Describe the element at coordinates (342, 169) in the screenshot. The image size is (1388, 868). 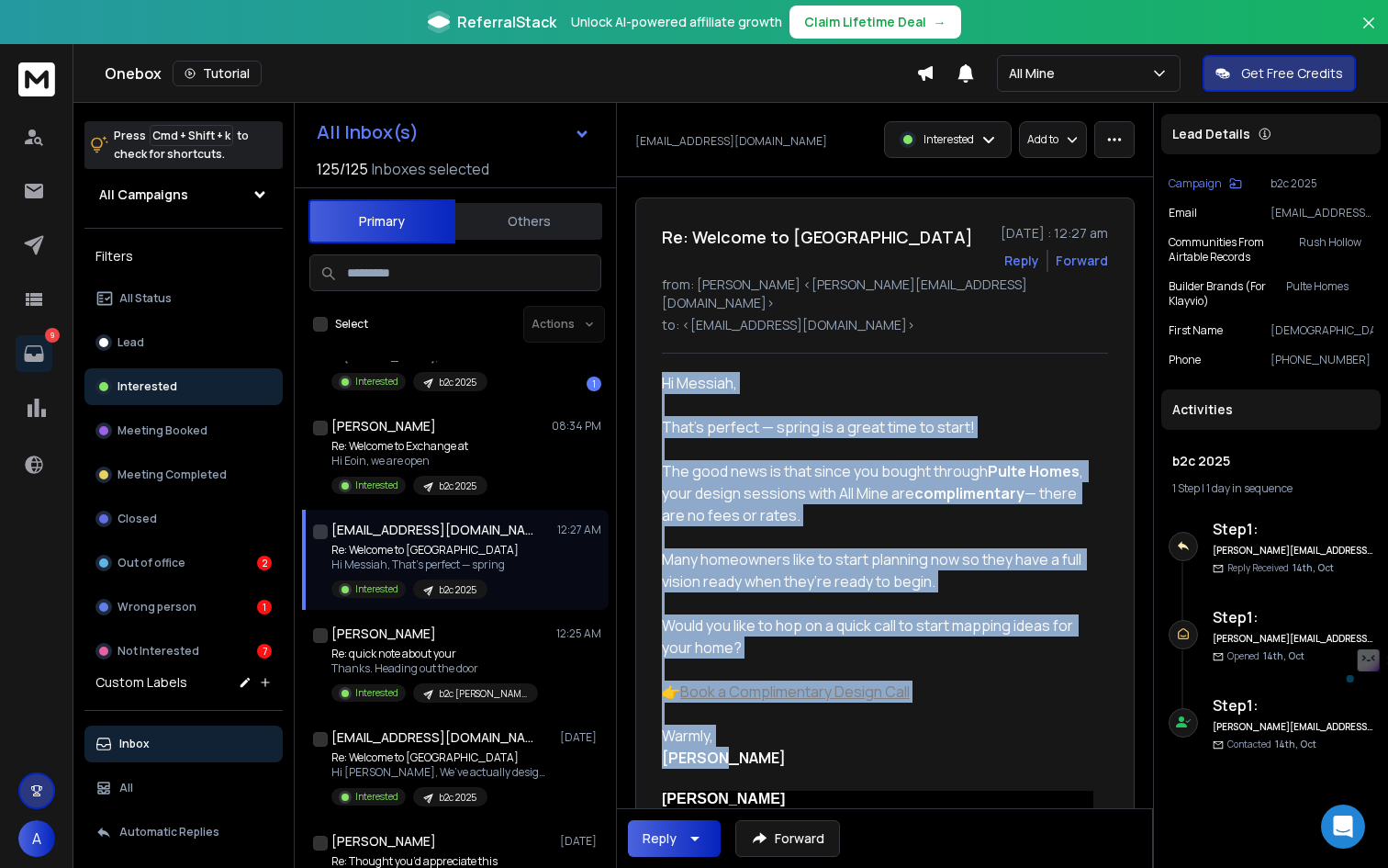
I see `span: 125 / 125` at that location.